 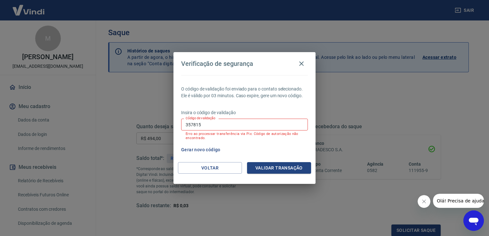 I want to click on h4: Verificação de segurança, so click(x=217, y=64).